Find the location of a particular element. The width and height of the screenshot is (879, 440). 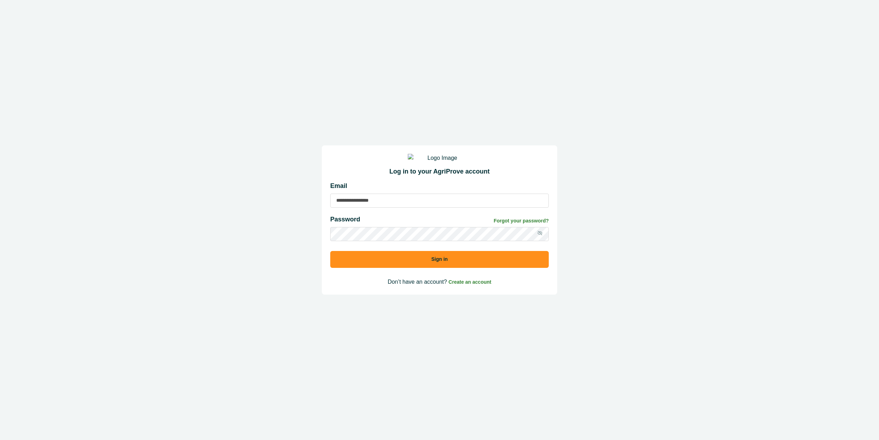

button: Sign in is located at coordinates (439, 260).